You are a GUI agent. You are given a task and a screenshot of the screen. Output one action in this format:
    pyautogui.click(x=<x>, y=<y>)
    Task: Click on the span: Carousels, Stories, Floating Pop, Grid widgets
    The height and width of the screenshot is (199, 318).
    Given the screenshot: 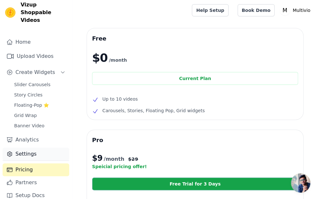 What is the action you would take?
    pyautogui.click(x=154, y=111)
    